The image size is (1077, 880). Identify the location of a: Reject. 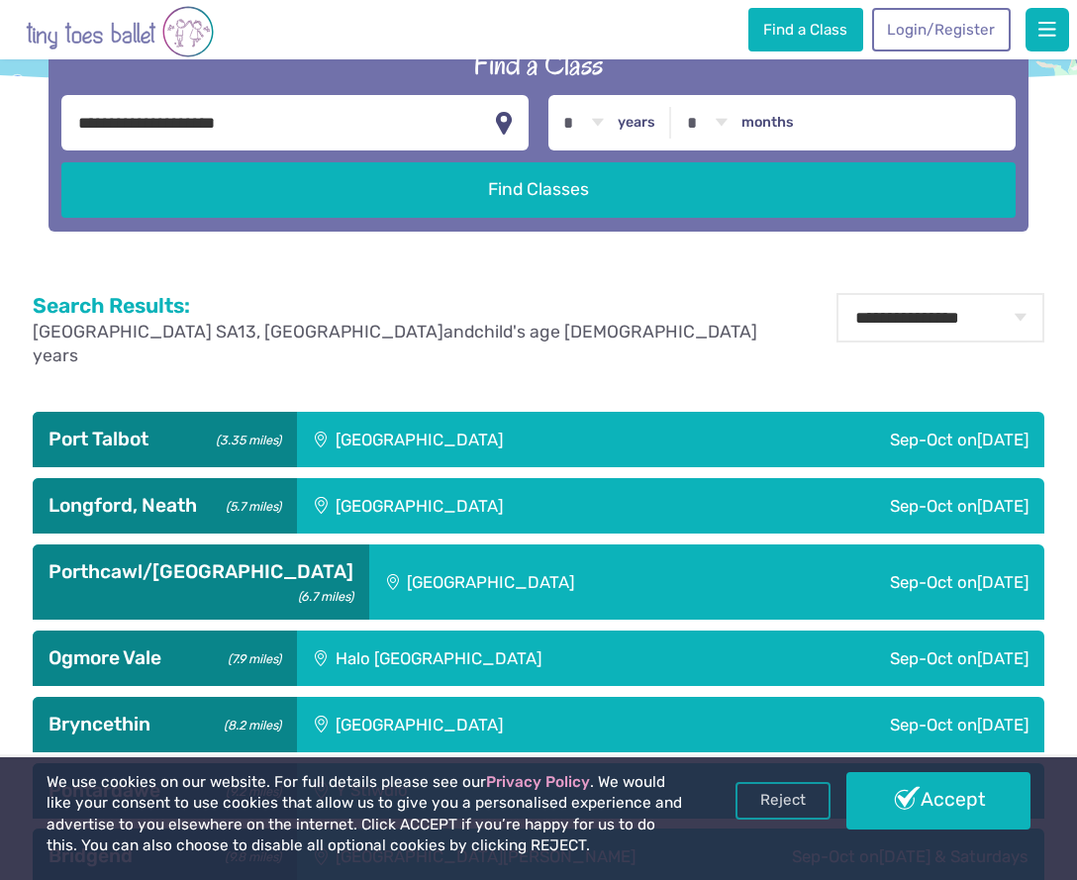
(783, 801).